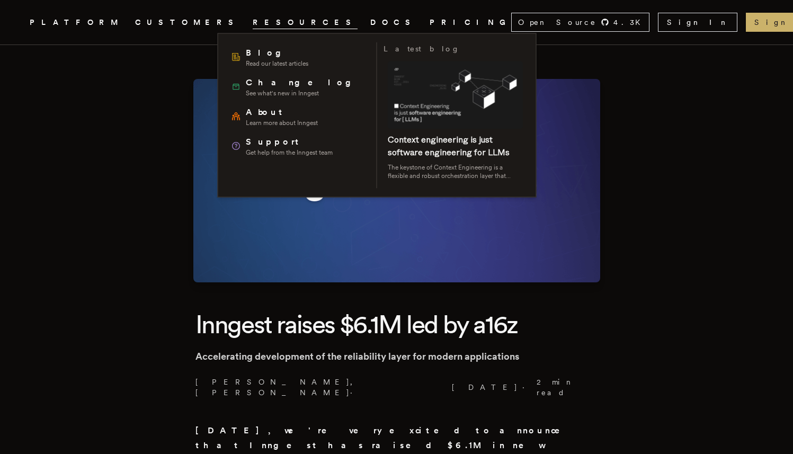 This screenshot has height=454, width=793. Describe the element at coordinates (282, 112) in the screenshot. I see `span: About` at that location.